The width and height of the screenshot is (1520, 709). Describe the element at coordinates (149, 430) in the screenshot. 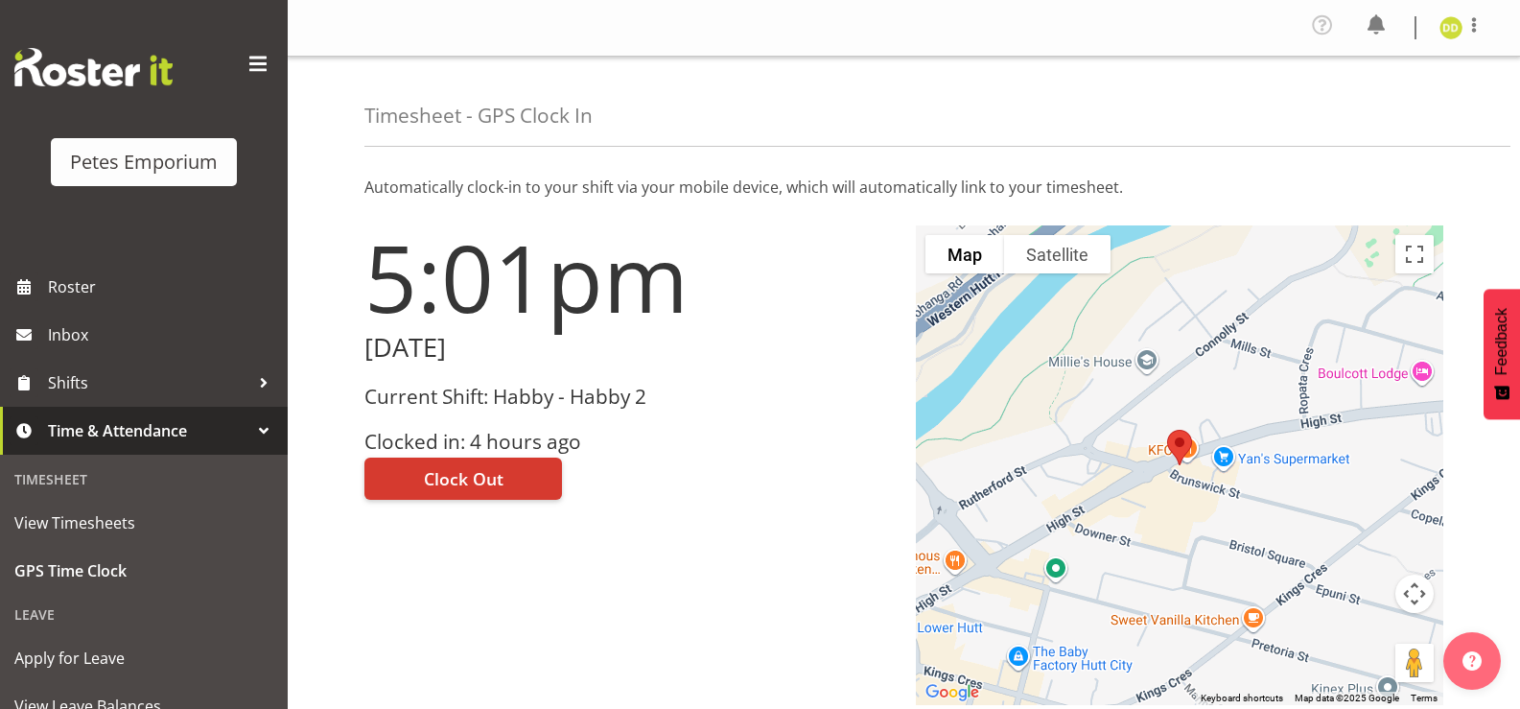

I see `span: Time & Attendance` at that location.